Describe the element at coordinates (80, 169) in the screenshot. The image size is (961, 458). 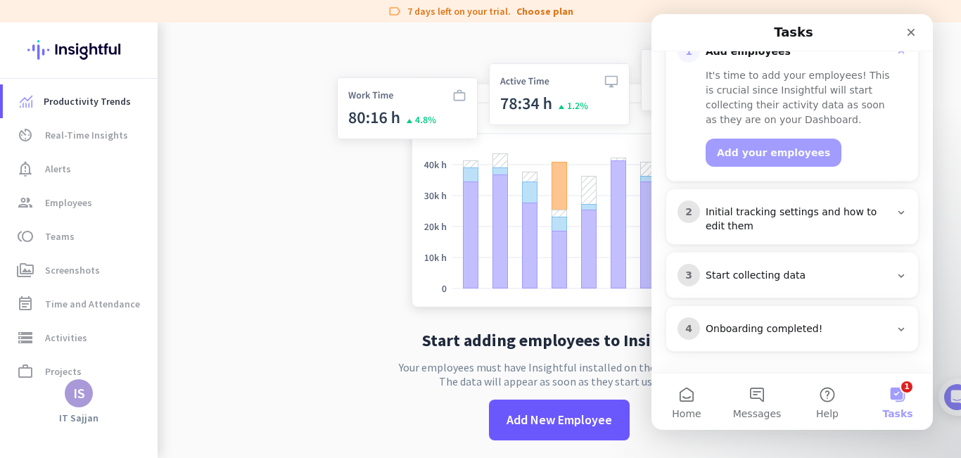
I see `a: notification_importantAlerts` at that location.